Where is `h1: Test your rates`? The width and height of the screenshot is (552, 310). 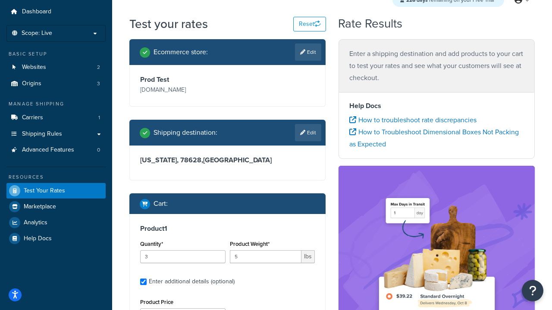
h1: Test your rates is located at coordinates (169, 24).